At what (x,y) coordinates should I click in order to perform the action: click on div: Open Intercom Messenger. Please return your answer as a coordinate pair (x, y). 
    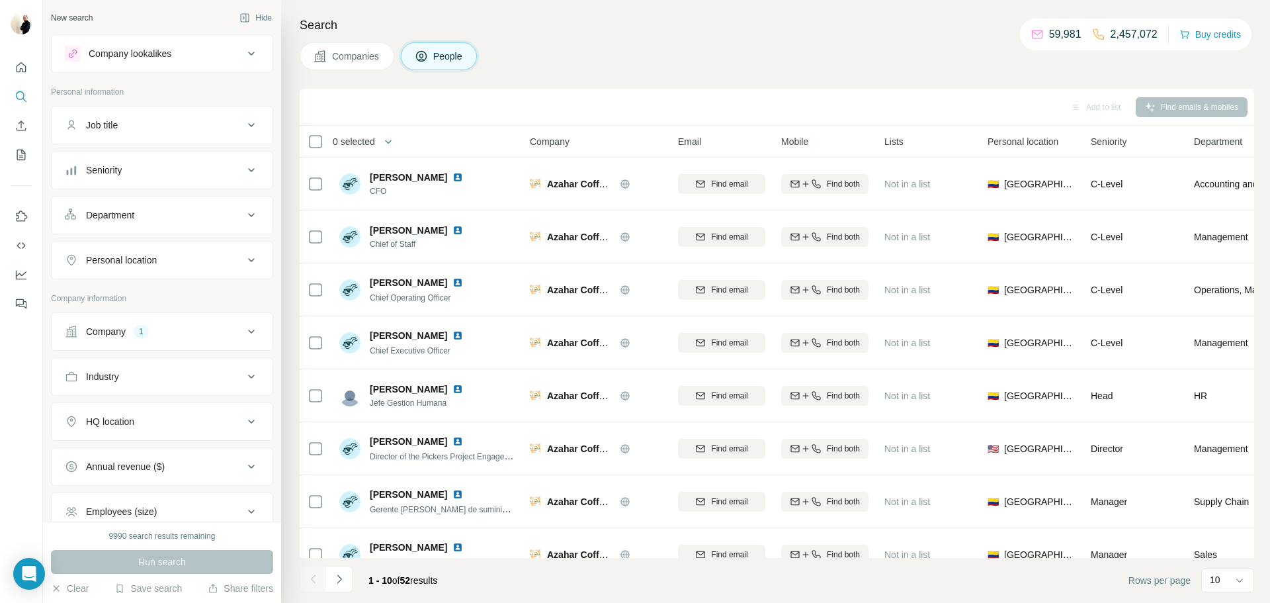
    Looking at the image, I should click on (29, 573).